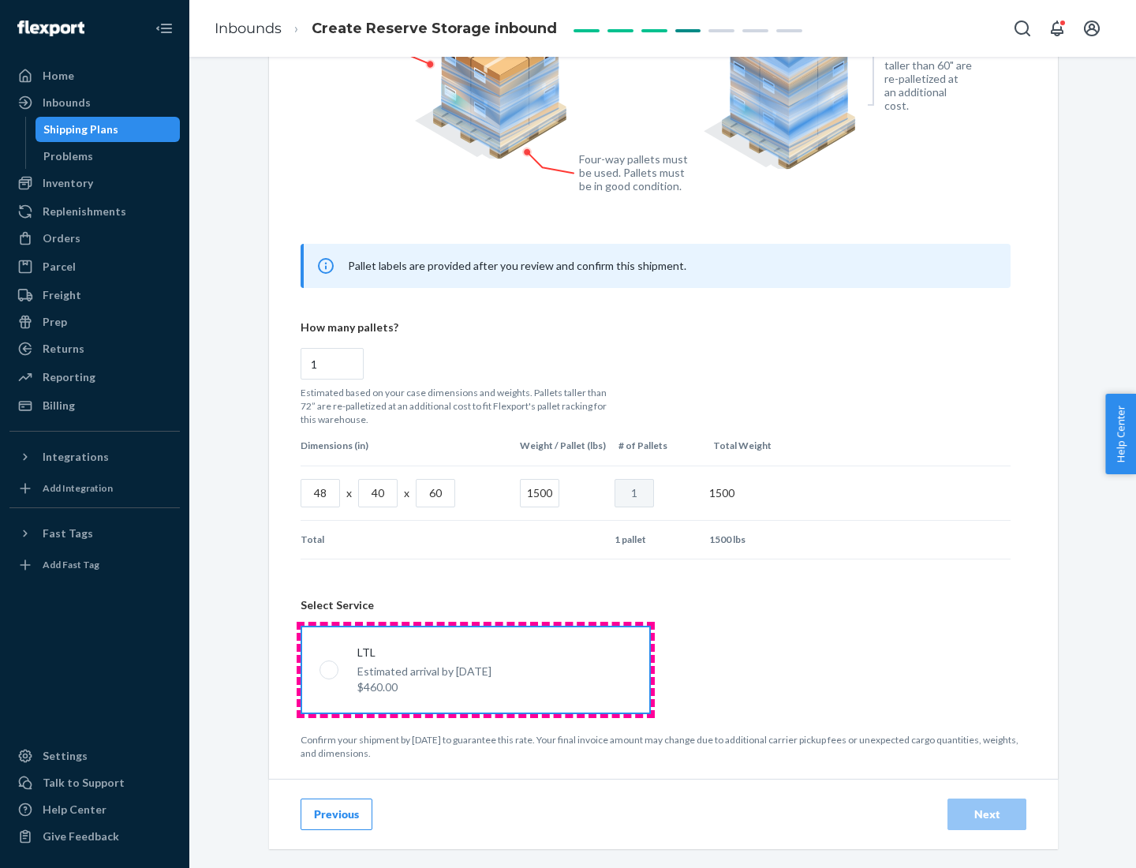 The height and width of the screenshot is (868, 1136). I want to click on div: Problems, so click(68, 156).